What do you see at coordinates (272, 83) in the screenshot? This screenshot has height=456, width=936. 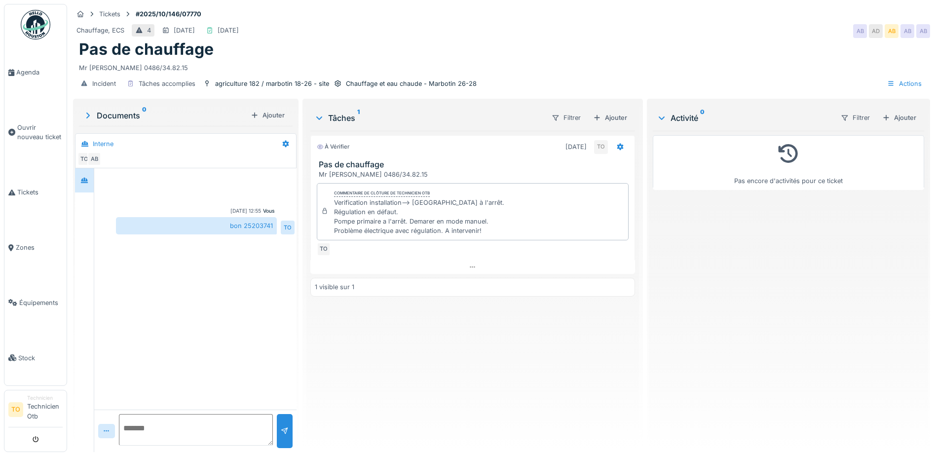 I see `div: agriculture 182 / marbotin 18-26 - site` at bounding box center [272, 83].